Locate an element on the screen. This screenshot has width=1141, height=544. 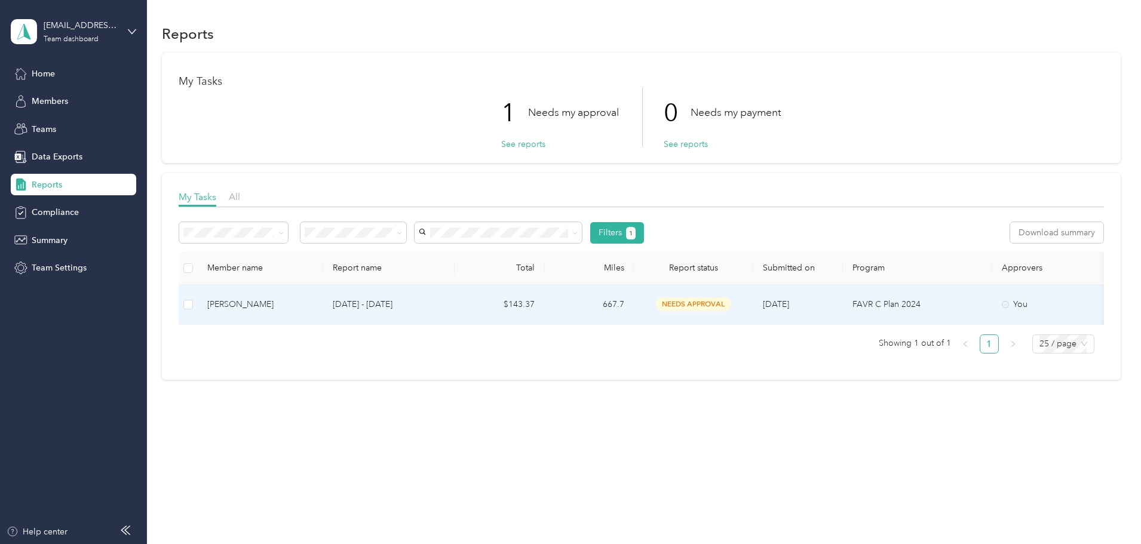
td: FAVR C Plan 2024 is located at coordinates (918, 305).